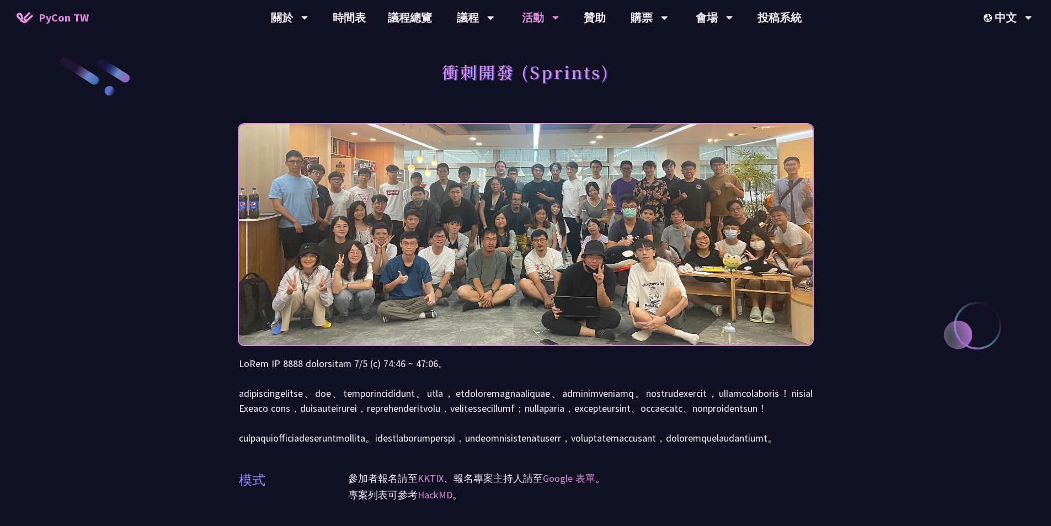  What do you see at coordinates (252, 480) in the screenshot?
I see `p: 模式` at bounding box center [252, 480].